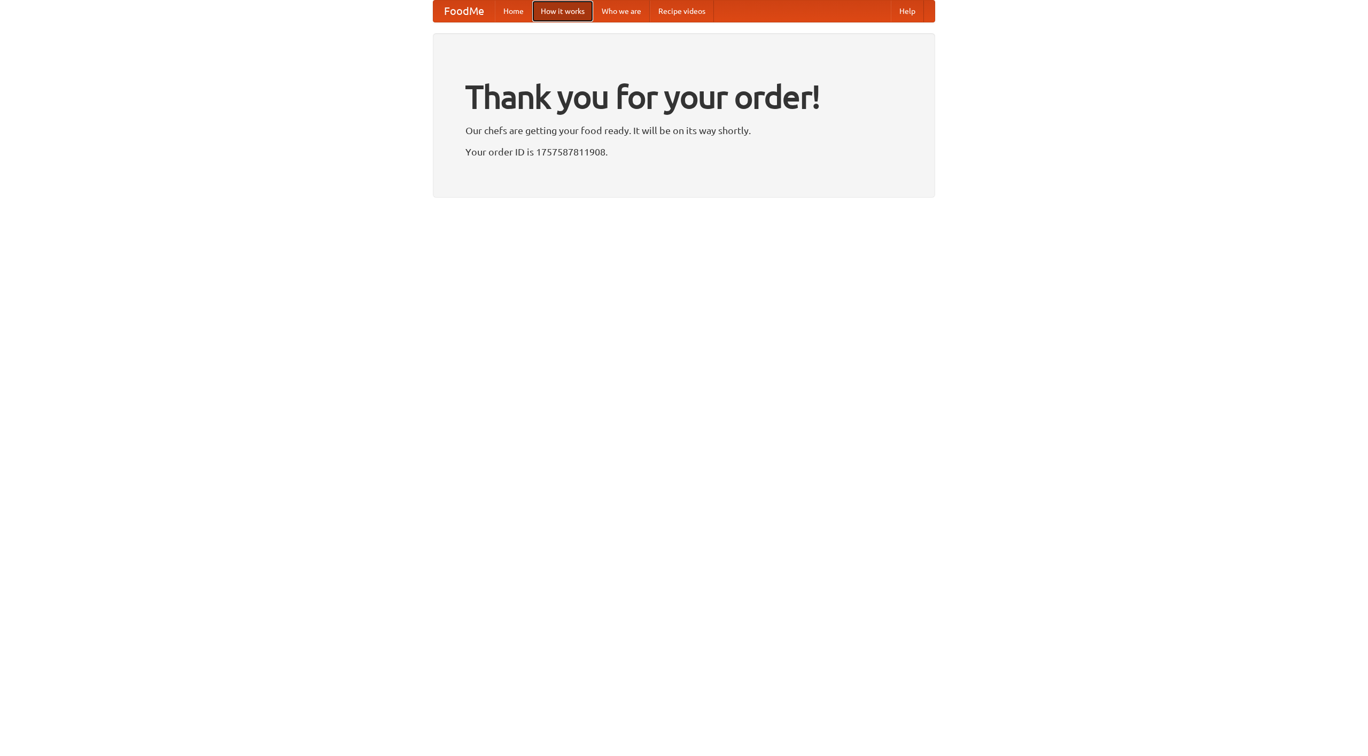 This screenshot has height=756, width=1368. I want to click on a: Help, so click(907, 11).